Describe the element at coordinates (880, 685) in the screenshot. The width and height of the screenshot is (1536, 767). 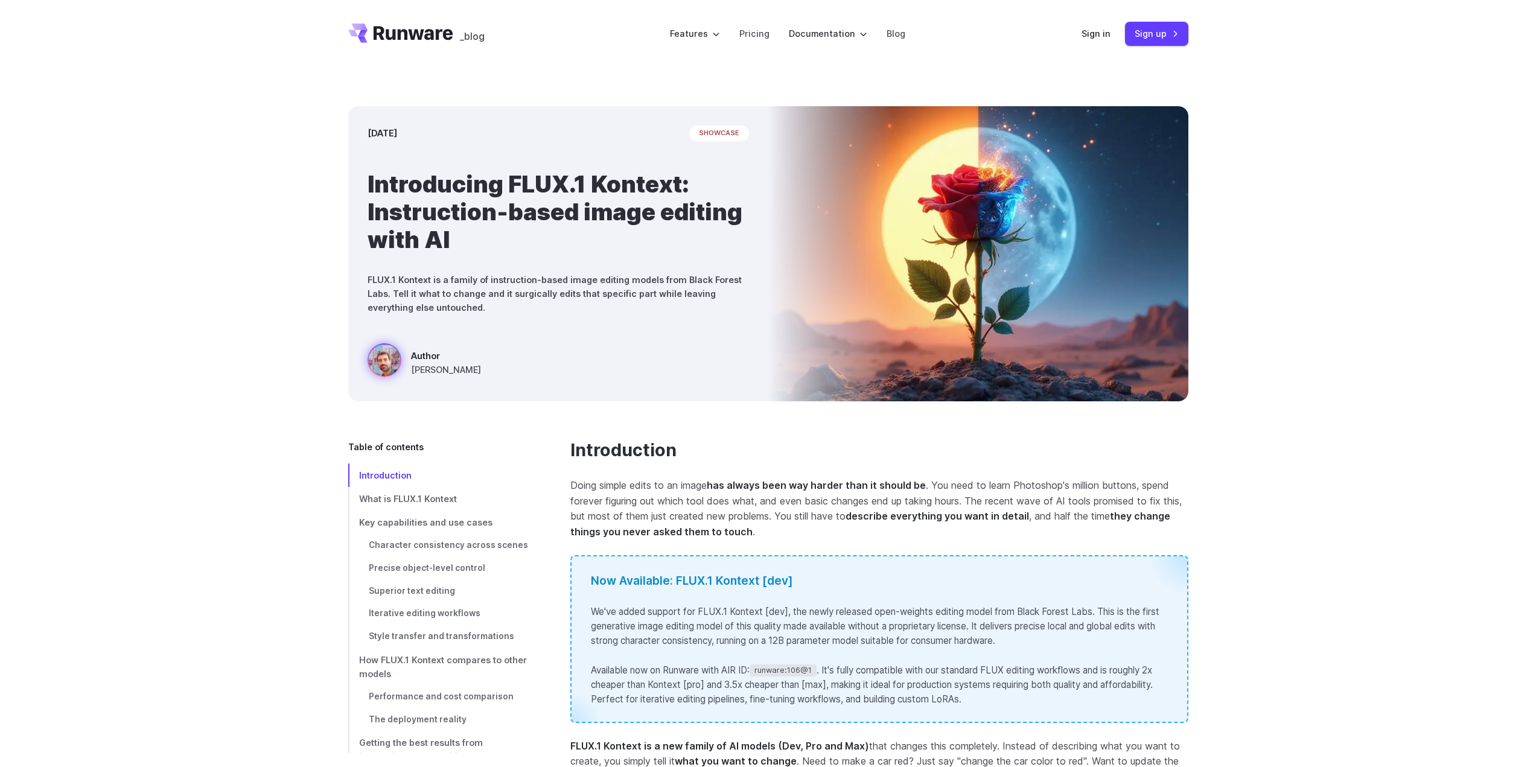
I see `p: Available now on Runware with AIR ID: . It's fully compatible with our standard FLUX editing work...` at that location.